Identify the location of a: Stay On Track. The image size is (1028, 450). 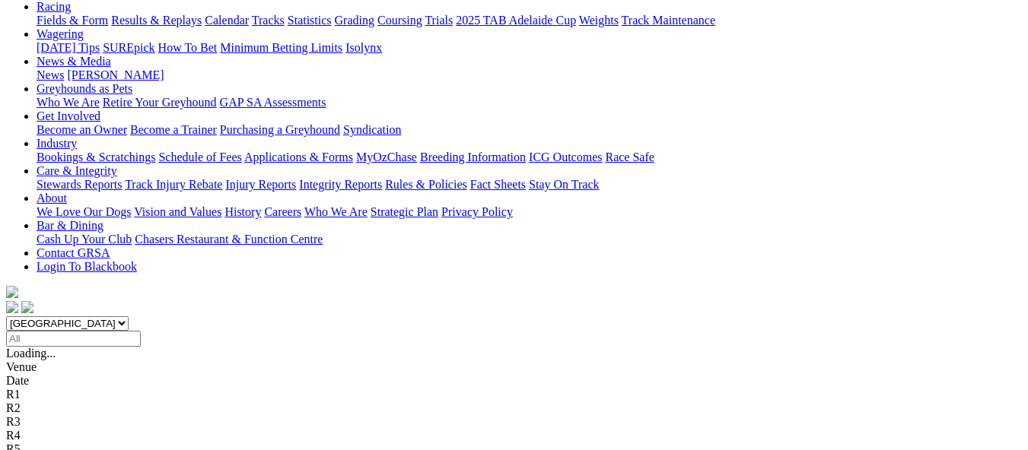
(564, 184).